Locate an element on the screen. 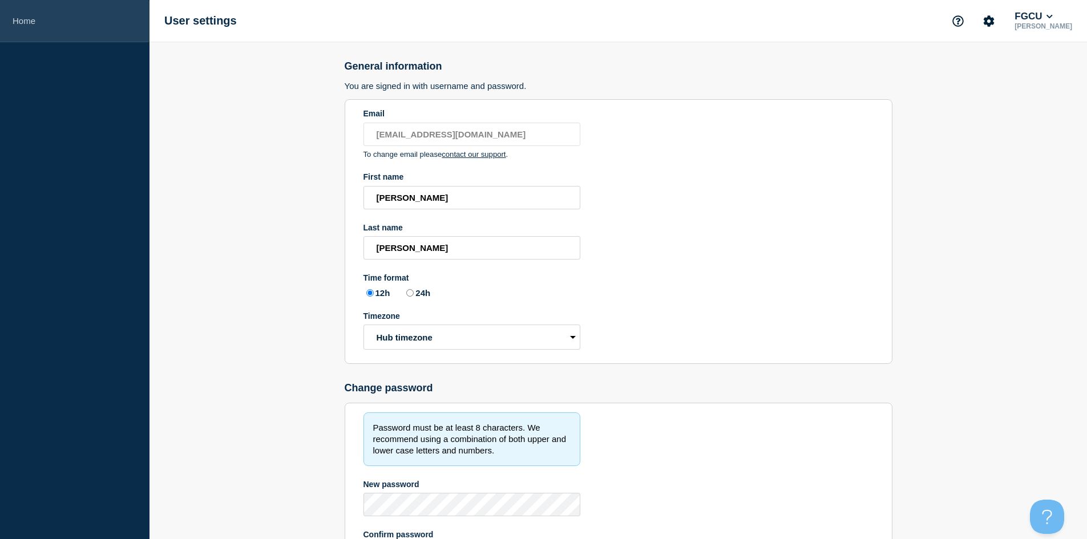 This screenshot has height=539, width=1087. div: Time format is located at coordinates (472, 278).